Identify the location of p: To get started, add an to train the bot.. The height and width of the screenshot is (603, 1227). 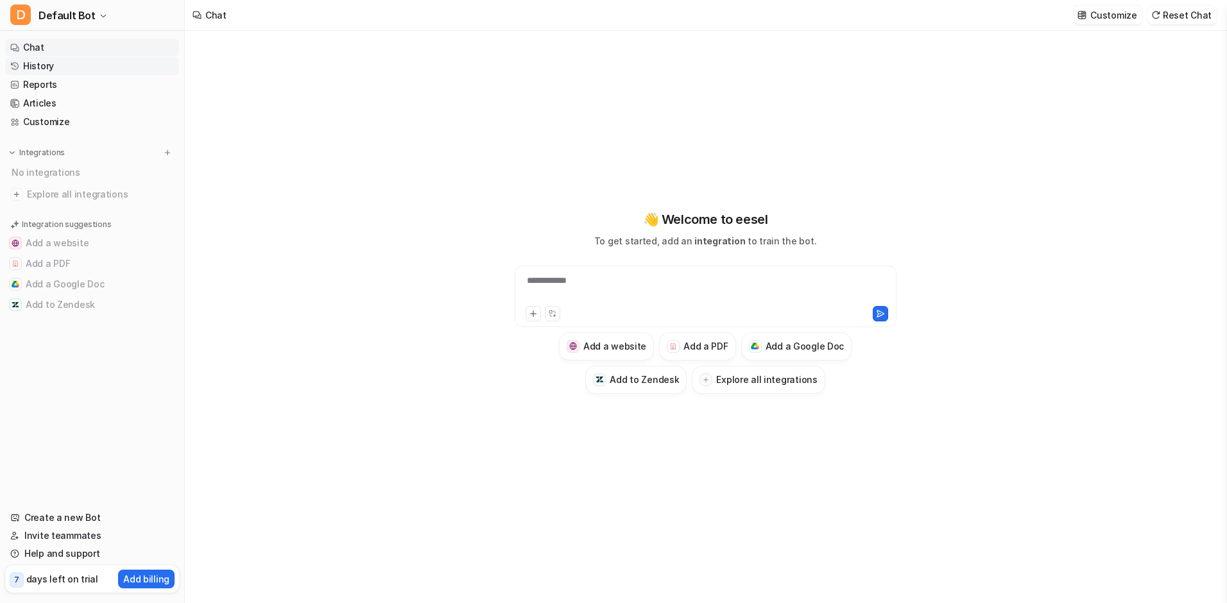
(705, 241).